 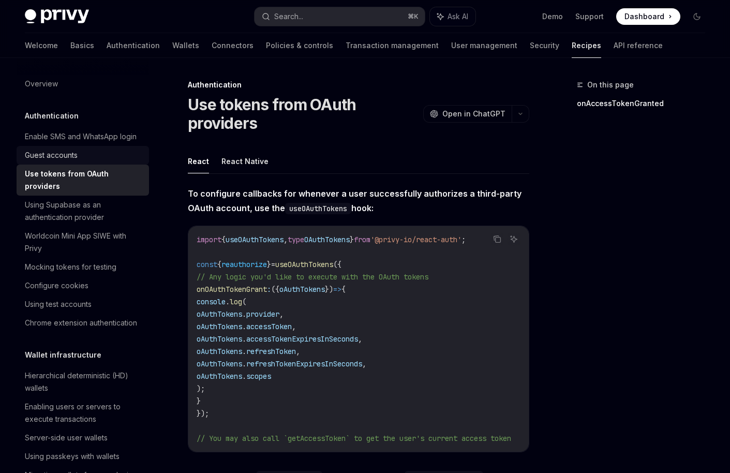 I want to click on span: const, so click(x=207, y=264).